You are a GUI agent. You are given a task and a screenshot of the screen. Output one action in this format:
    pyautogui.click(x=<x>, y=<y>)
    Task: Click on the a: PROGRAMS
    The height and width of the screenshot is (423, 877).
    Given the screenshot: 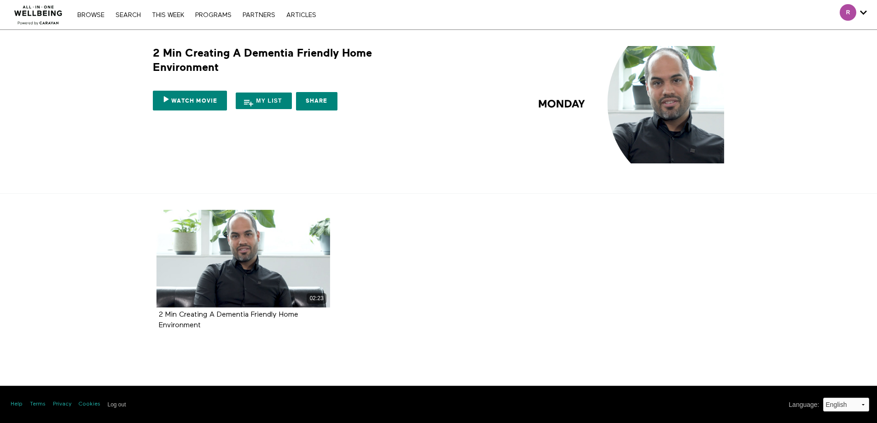 What is the action you would take?
    pyautogui.click(x=213, y=15)
    